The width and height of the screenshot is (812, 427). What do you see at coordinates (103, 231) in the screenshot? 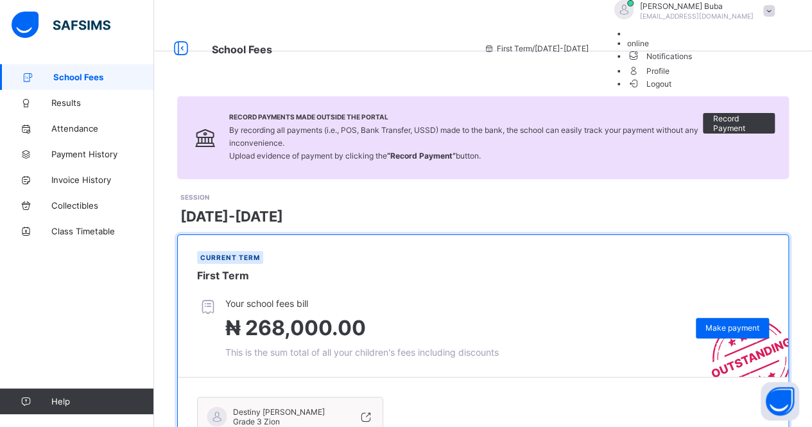
I see `span: Class Timetable` at bounding box center [103, 231].